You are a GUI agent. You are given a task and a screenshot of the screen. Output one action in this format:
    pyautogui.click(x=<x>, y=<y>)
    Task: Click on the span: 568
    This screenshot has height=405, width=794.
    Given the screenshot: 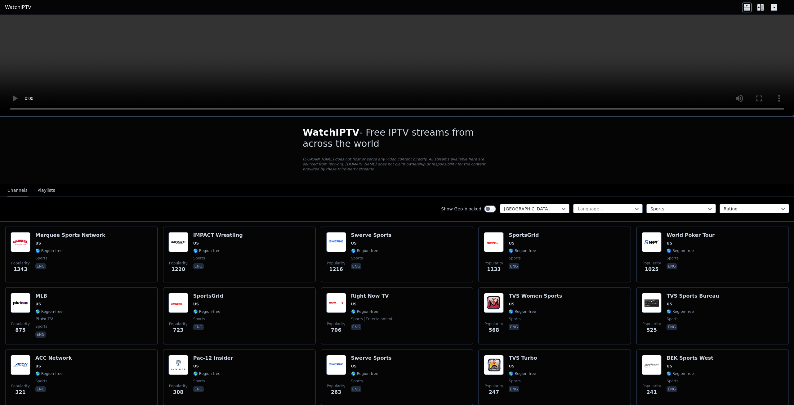 What is the action you would take?
    pyautogui.click(x=494, y=330)
    